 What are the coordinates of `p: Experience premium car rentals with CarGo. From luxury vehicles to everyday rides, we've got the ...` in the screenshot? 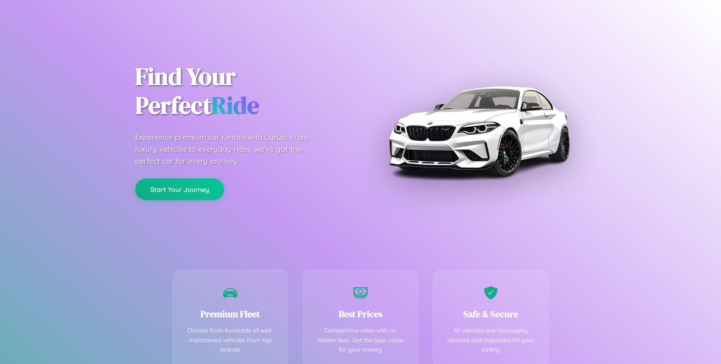 It's located at (229, 149).